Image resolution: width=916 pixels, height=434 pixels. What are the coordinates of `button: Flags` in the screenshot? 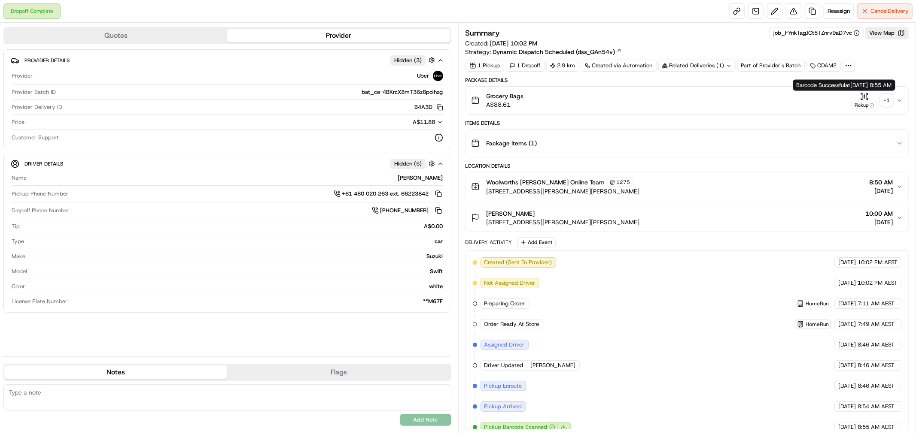 It's located at (338, 373).